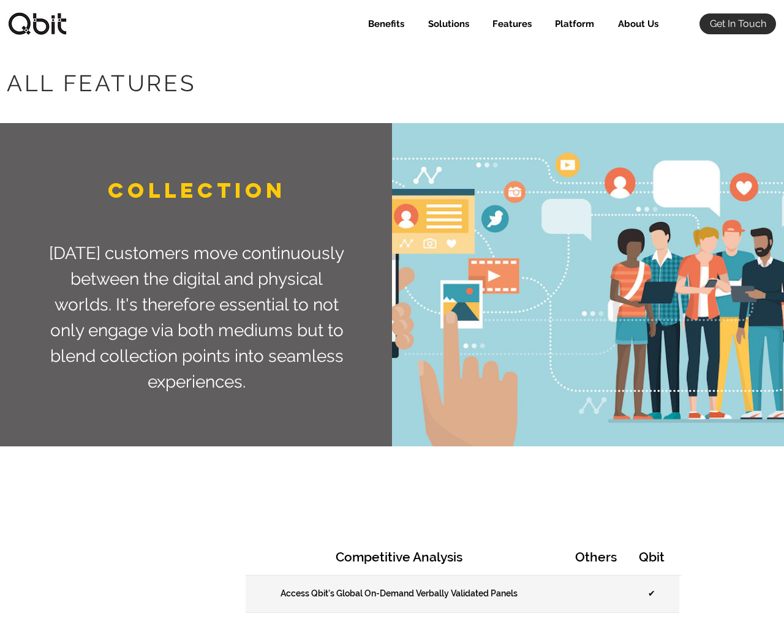  I want to click on div: Access Qbit's Global On-Demand Verbally Validated Panels, so click(398, 594).